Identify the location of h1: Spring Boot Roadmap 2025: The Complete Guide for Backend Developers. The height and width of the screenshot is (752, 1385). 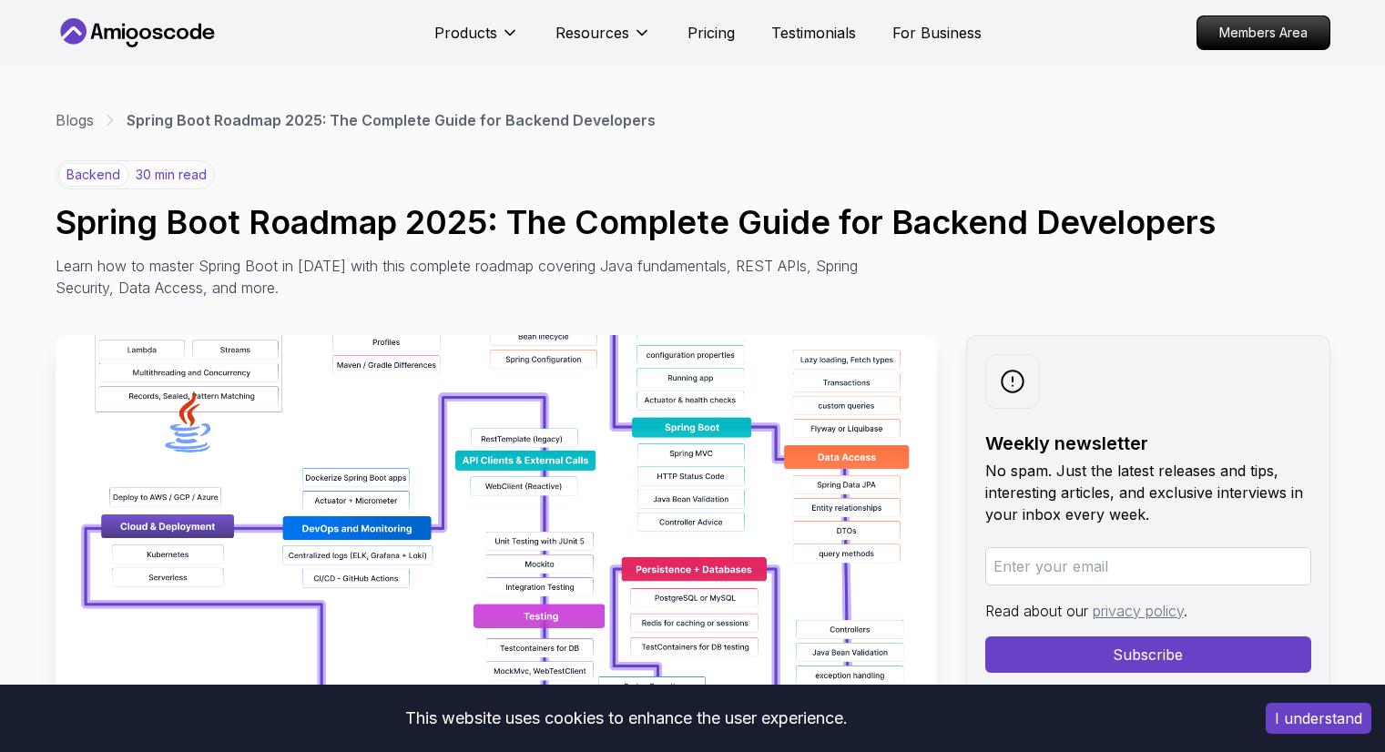
(693, 222).